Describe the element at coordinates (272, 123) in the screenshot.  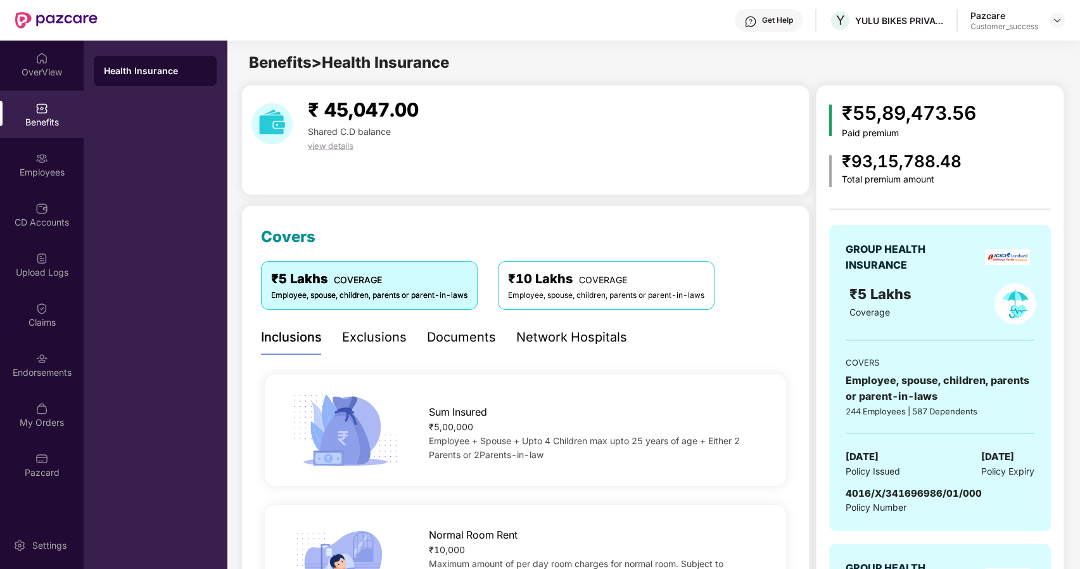
I see `img: download` at that location.